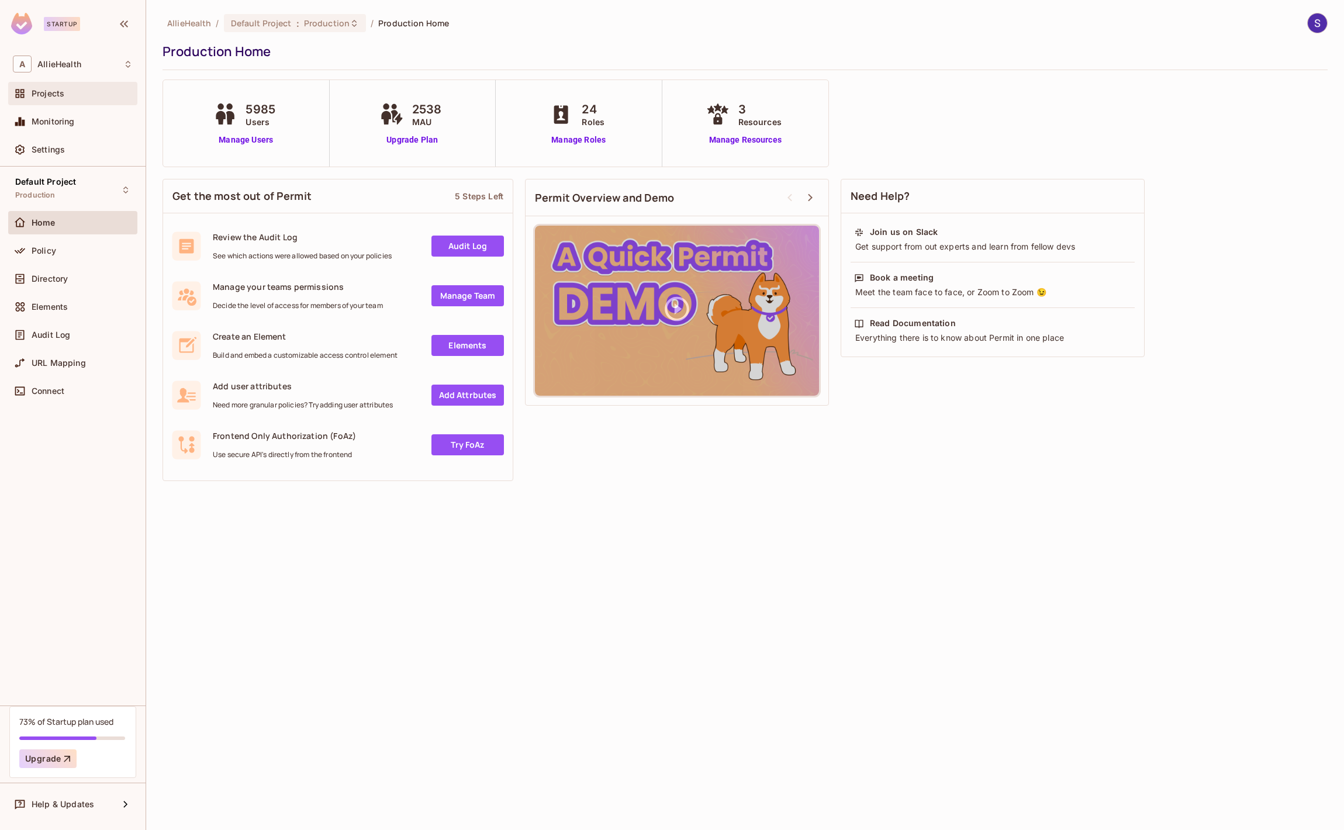 Image resolution: width=1344 pixels, height=830 pixels. Describe the element at coordinates (63, 804) in the screenshot. I see `span: Help & Updates` at that location.